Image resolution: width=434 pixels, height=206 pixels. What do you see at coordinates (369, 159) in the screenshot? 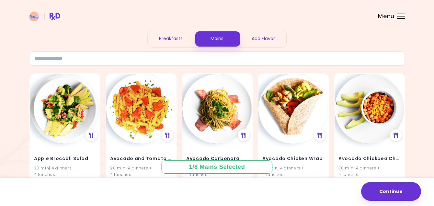
I see `h4: Avocado Chickpea Chilli` at bounding box center [369, 159].